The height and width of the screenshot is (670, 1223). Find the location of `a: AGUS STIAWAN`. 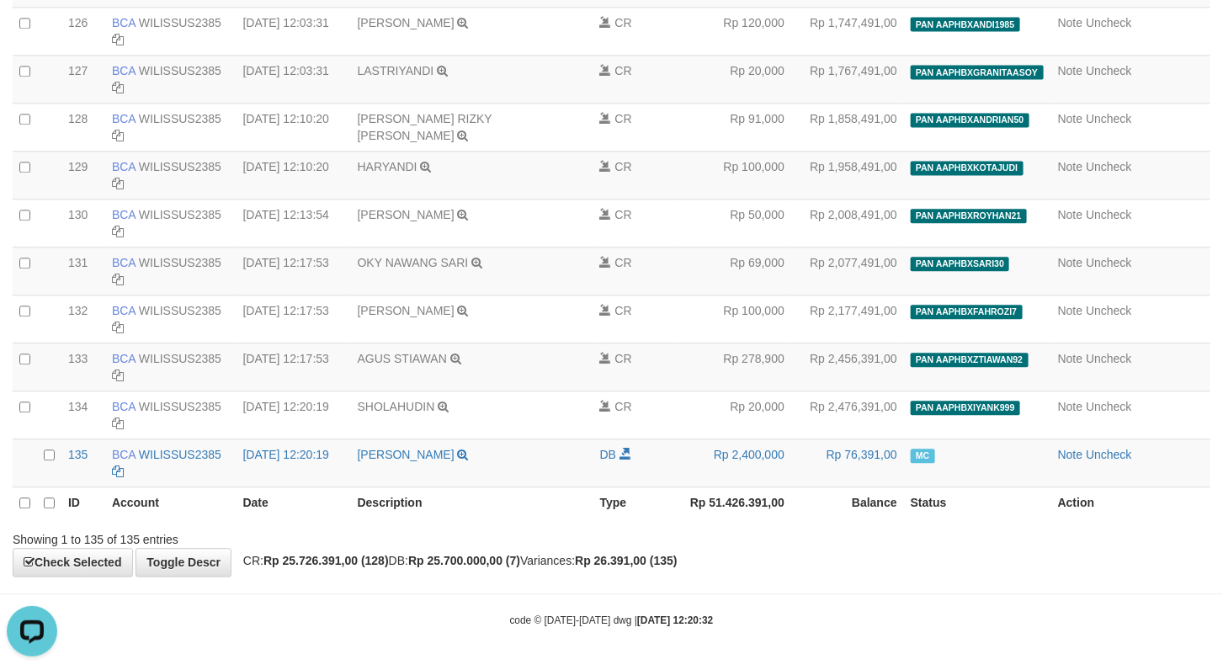

a: AGUS STIAWAN is located at coordinates (402, 359).